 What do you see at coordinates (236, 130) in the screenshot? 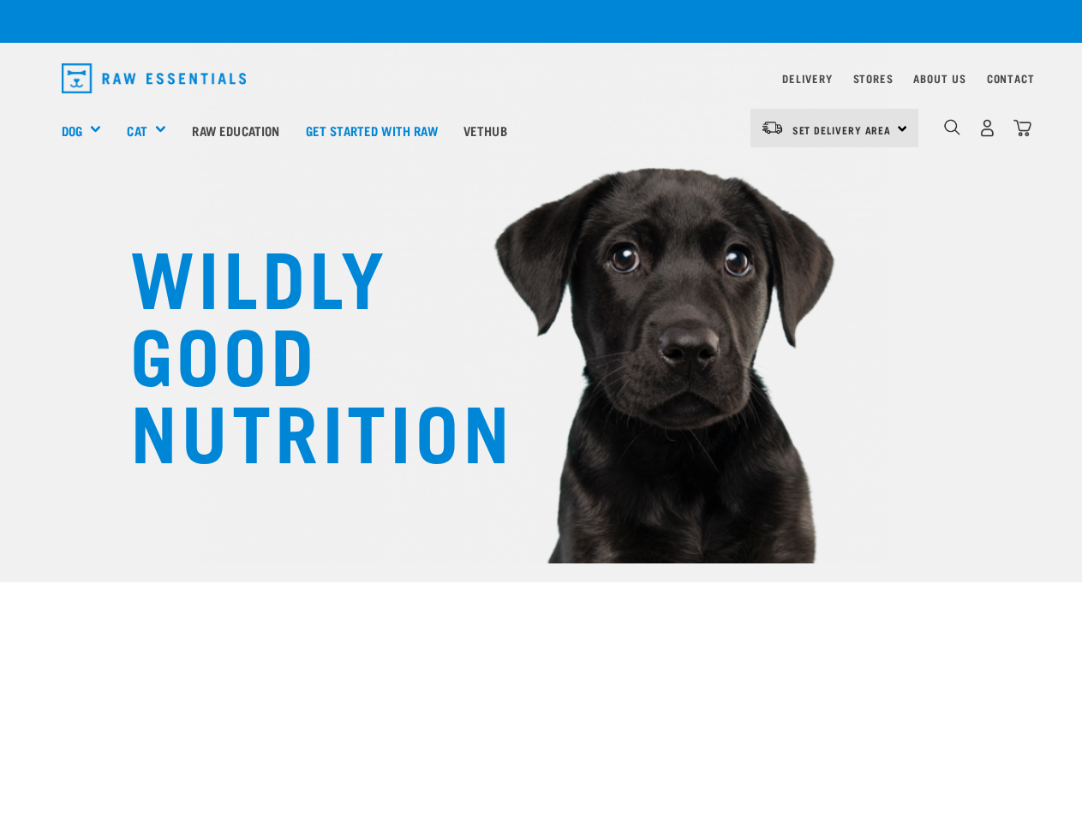
I see `a: Raw Education` at bounding box center [236, 130].